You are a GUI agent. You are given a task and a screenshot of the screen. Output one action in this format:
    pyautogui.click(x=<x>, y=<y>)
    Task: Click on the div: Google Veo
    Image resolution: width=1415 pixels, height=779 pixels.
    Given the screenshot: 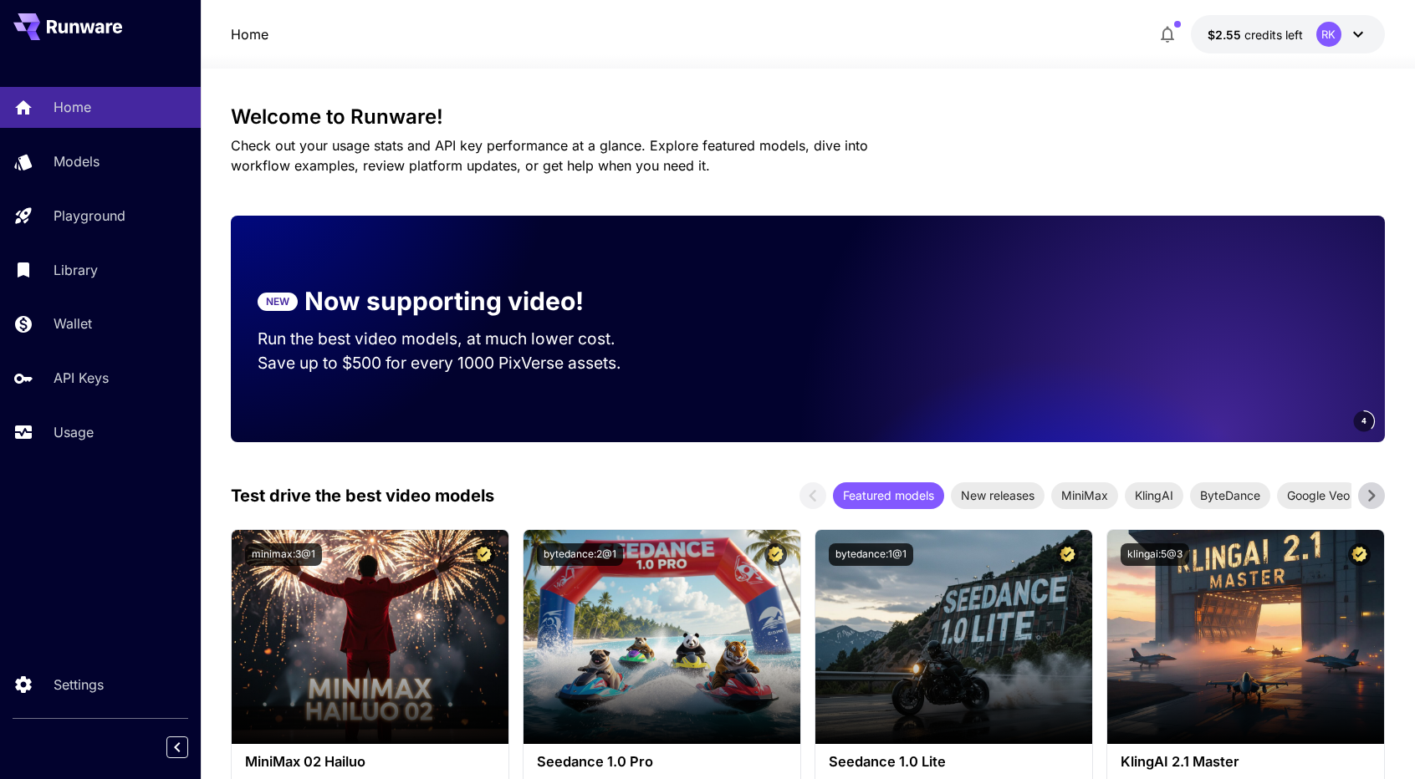 What is the action you would take?
    pyautogui.click(x=1318, y=496)
    